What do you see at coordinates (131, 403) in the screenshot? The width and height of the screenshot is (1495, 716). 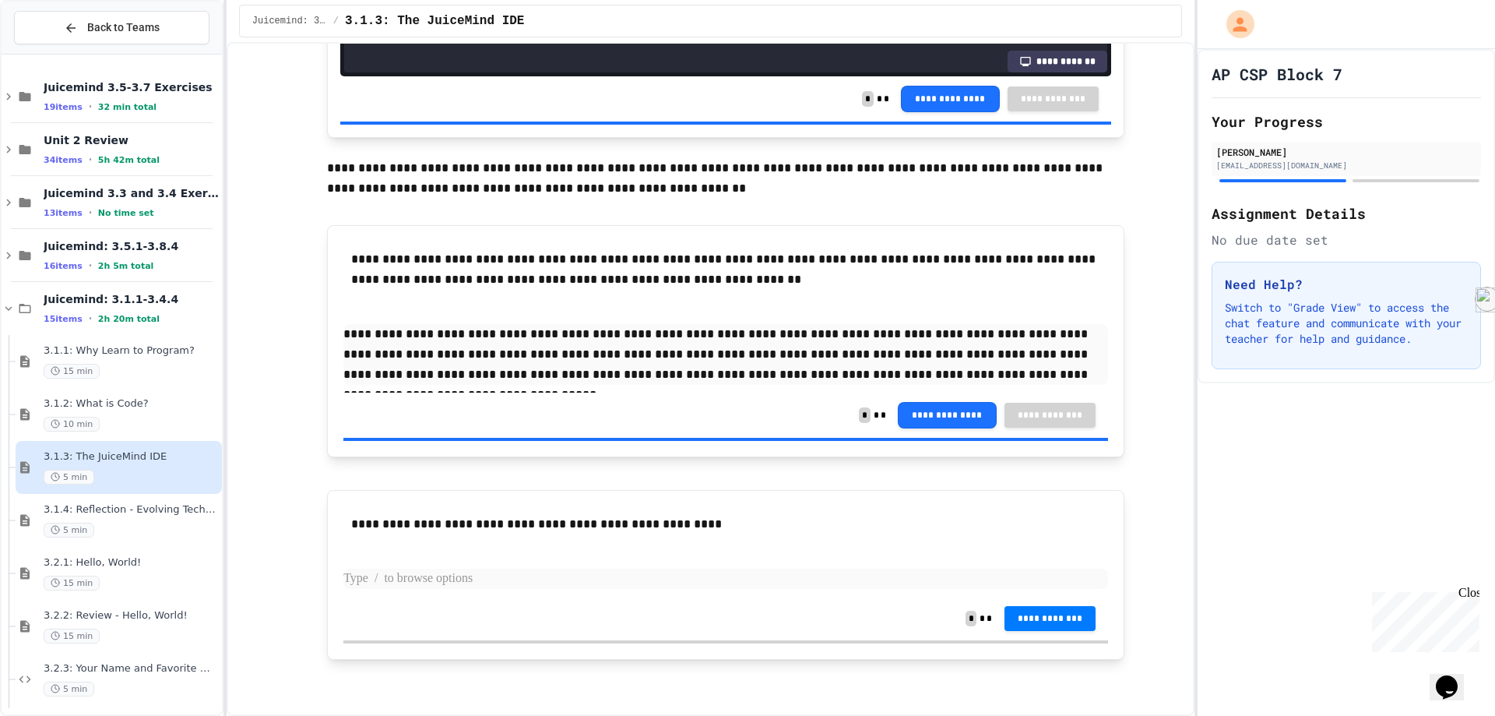 I see `span: 3.1.2: What is Code?` at bounding box center [131, 403].